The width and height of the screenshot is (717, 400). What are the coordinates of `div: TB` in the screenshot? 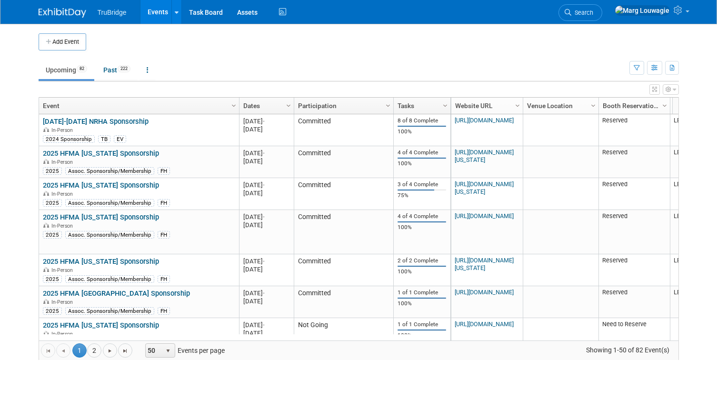 It's located at (104, 139).